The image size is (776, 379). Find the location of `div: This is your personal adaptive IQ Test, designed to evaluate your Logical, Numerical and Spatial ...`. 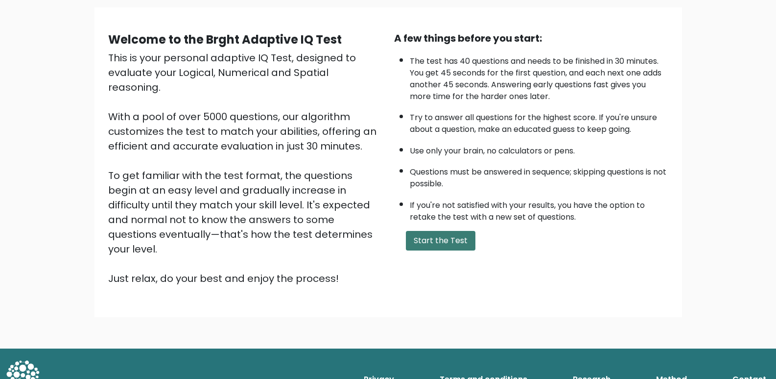

div: This is your personal adaptive IQ Test, designed to evaluate your Logical, Numerical and Spatial ... is located at coordinates (245, 168).